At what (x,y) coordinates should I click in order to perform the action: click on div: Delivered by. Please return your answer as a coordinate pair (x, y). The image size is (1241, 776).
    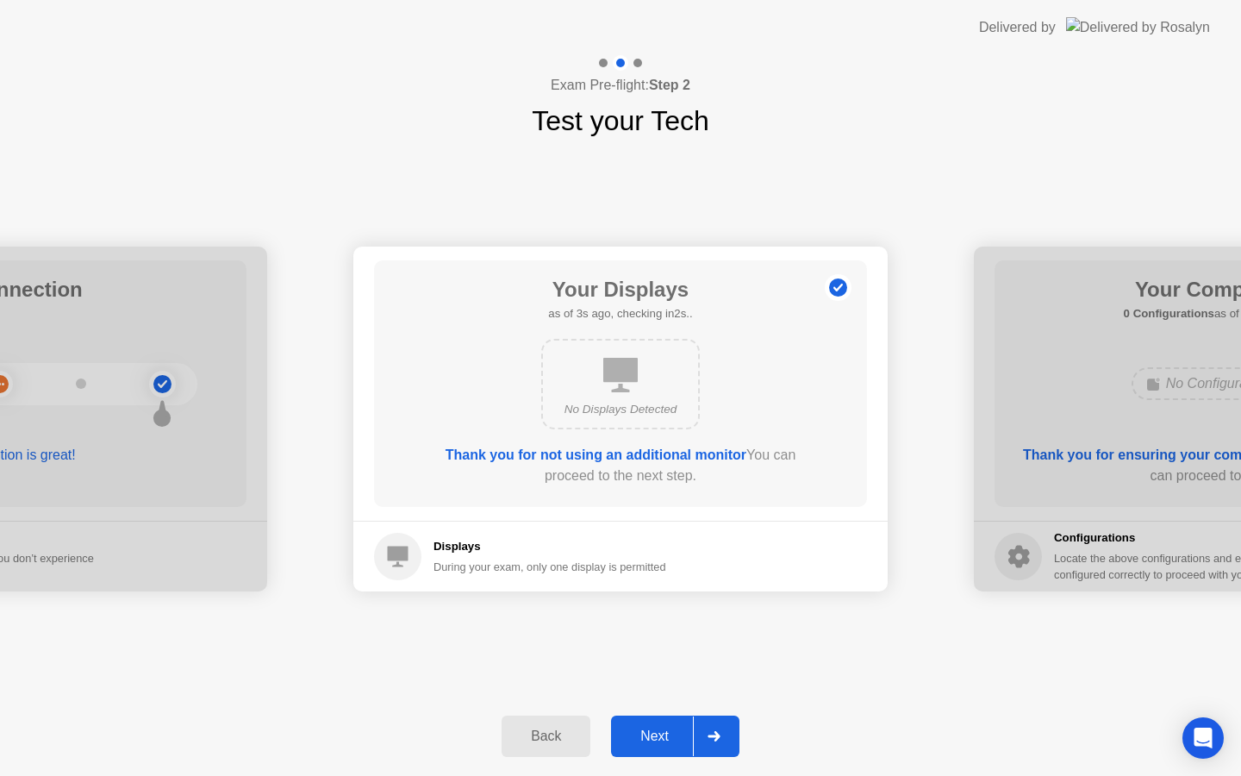
    Looking at the image, I should click on (1017, 28).